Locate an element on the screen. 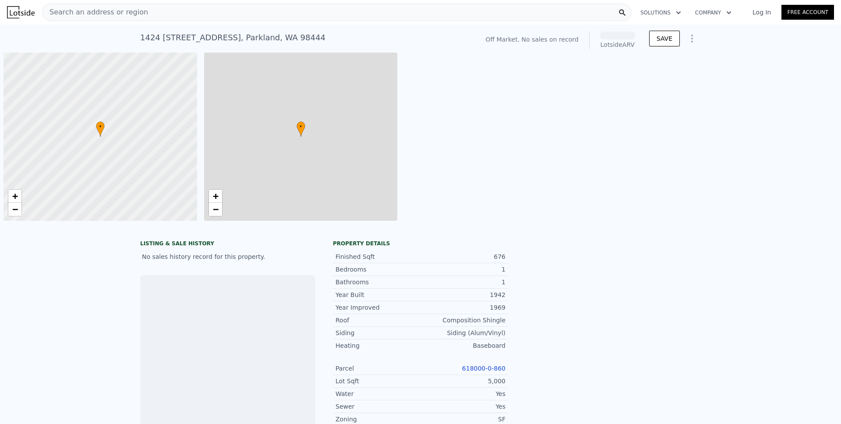 The image size is (841, 424). div: LISTING & SALE HISTORY is located at coordinates (228, 245).